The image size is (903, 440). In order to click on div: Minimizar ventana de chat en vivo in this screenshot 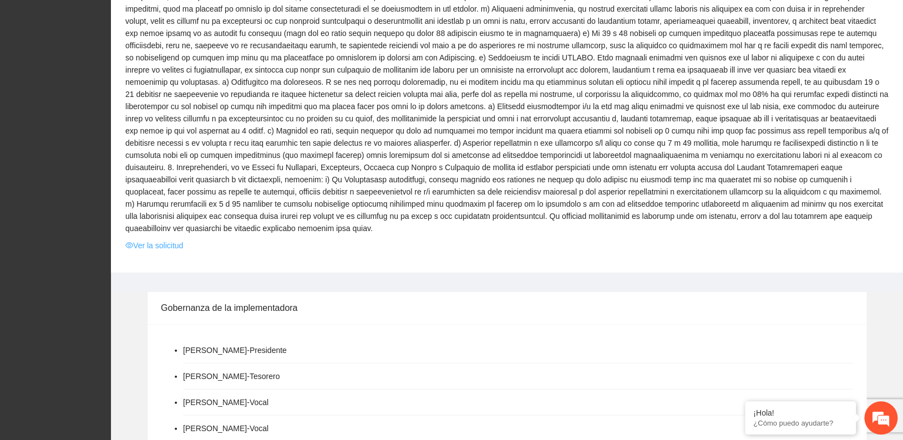, I will do `click(195, 19)`.